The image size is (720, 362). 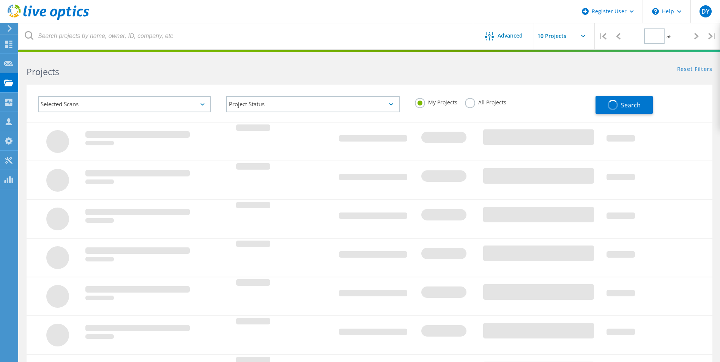 What do you see at coordinates (246, 36) in the screenshot?
I see `input: Search projects by name, owner, ID, company, etc` at bounding box center [246, 36].